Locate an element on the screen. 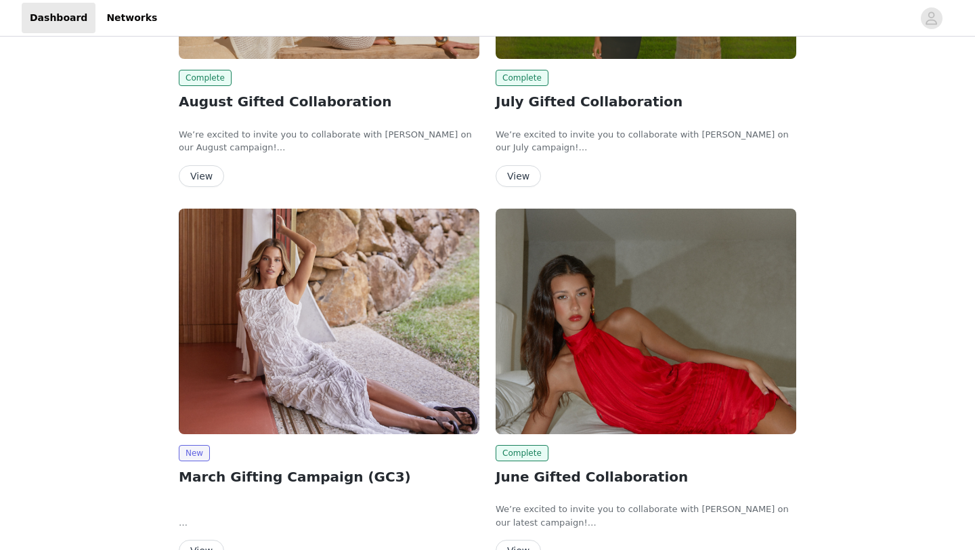  span: New is located at coordinates (194, 453).